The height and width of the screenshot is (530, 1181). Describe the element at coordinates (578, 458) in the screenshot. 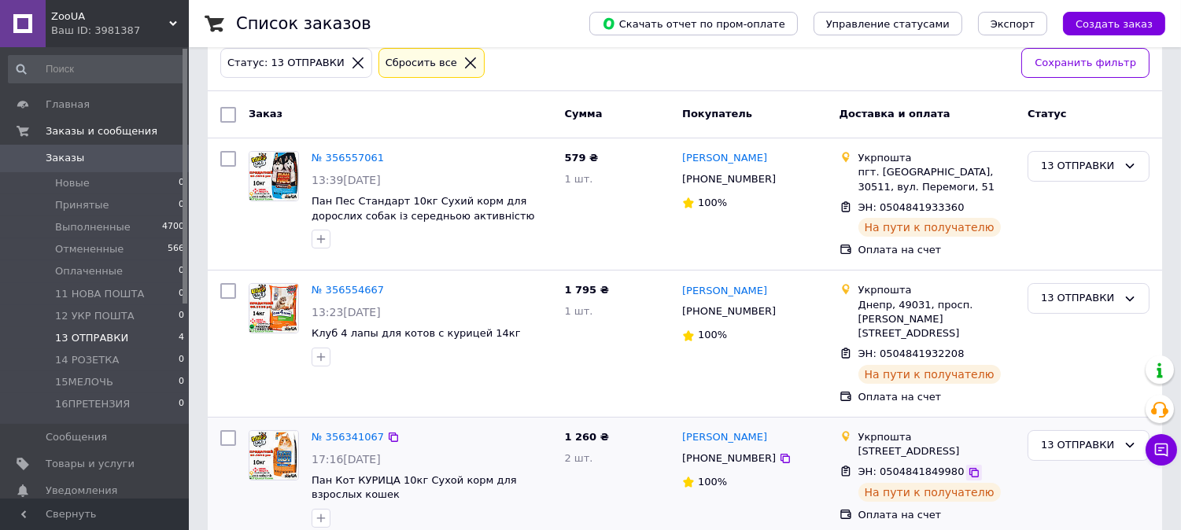

I see `span: 2 шт.` at that location.